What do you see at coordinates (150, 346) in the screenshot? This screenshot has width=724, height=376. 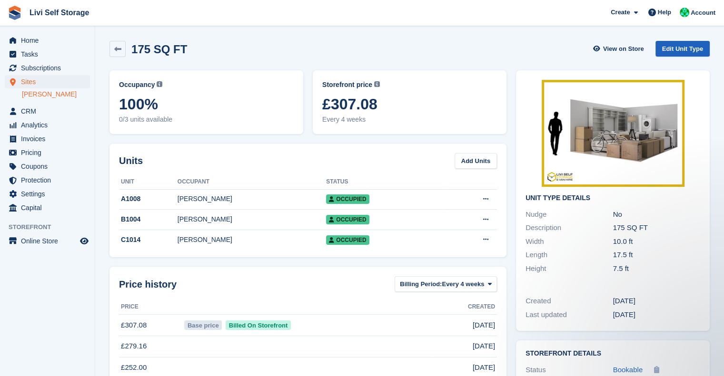 I see `td: £279.16` at bounding box center [150, 346].